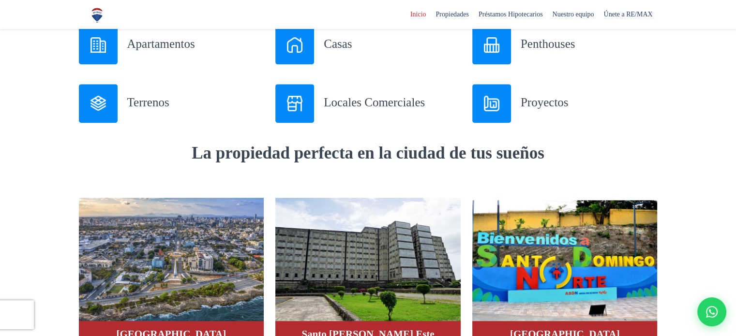 Image resolution: width=736 pixels, height=336 pixels. What do you see at coordinates (565, 263) in the screenshot?
I see `img: Santo Domingo Norte` at bounding box center [565, 263].